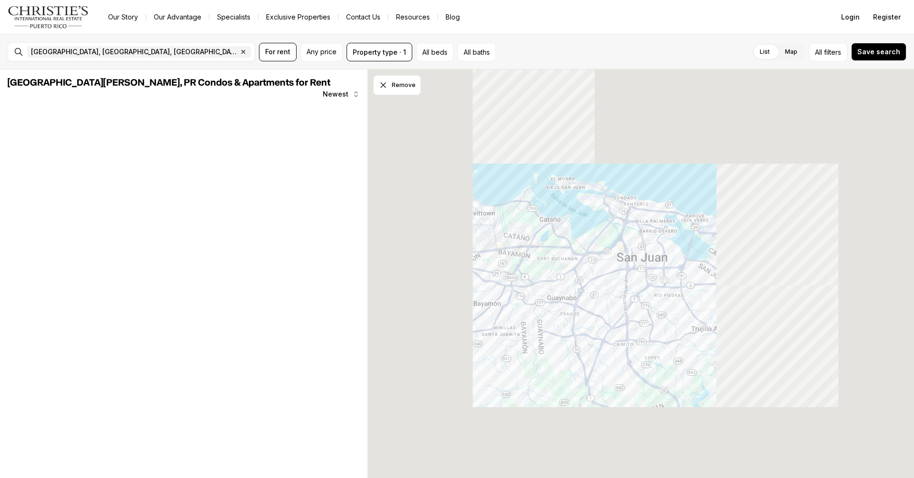  What do you see at coordinates (298, 17) in the screenshot?
I see `a: Exclusive Properties` at bounding box center [298, 17].